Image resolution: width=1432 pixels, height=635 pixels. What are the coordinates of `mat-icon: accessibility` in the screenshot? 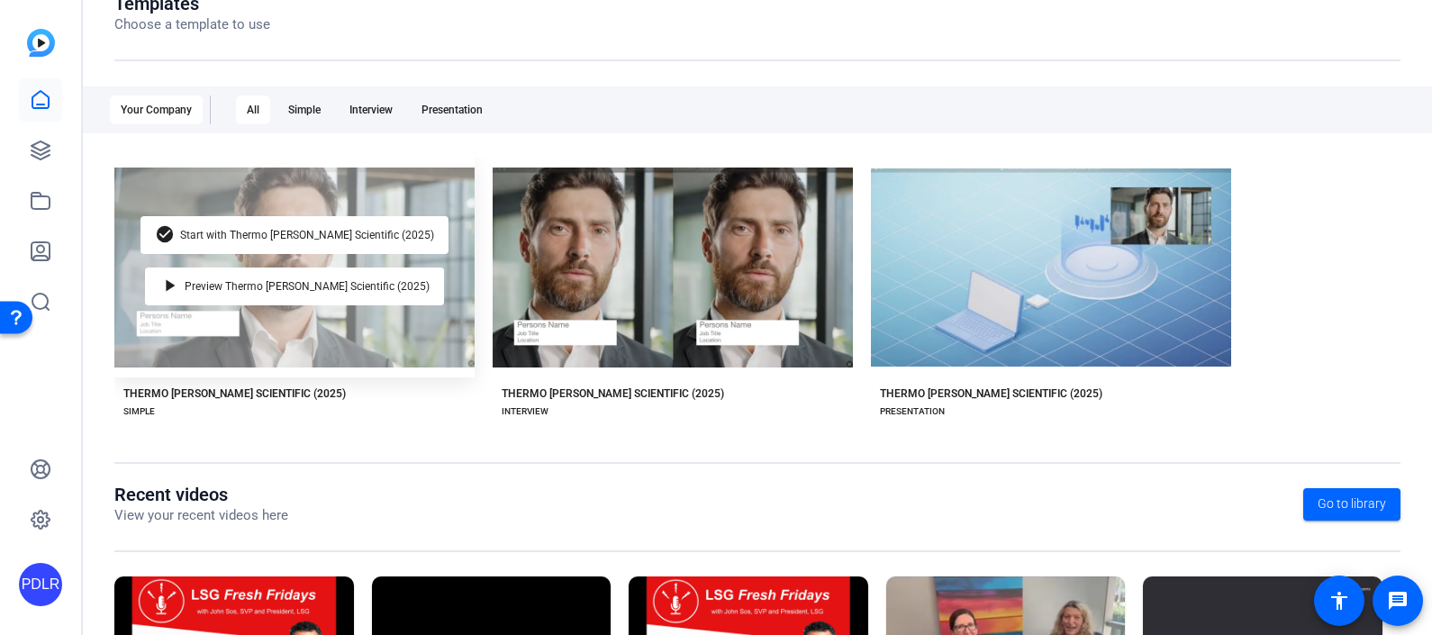 It's located at (1339, 601).